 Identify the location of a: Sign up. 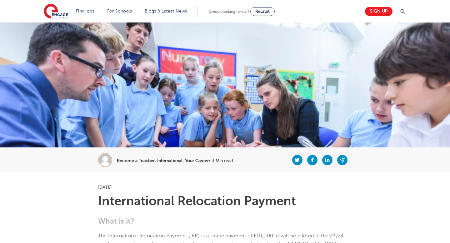
(379, 11).